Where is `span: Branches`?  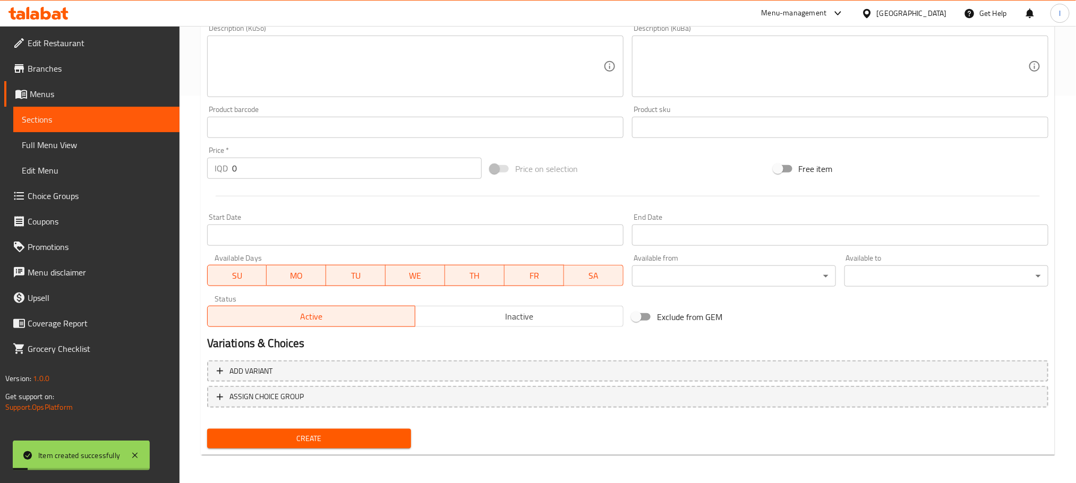 span: Branches is located at coordinates (99, 68).